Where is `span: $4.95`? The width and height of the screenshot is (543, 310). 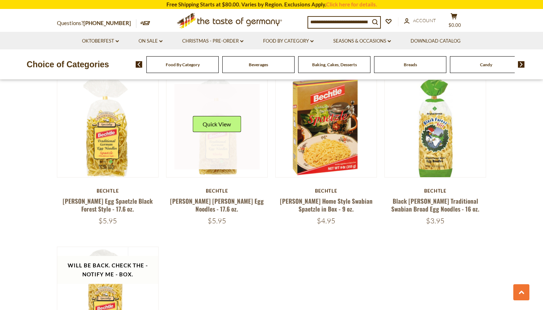 span: $4.95 is located at coordinates (326, 220).